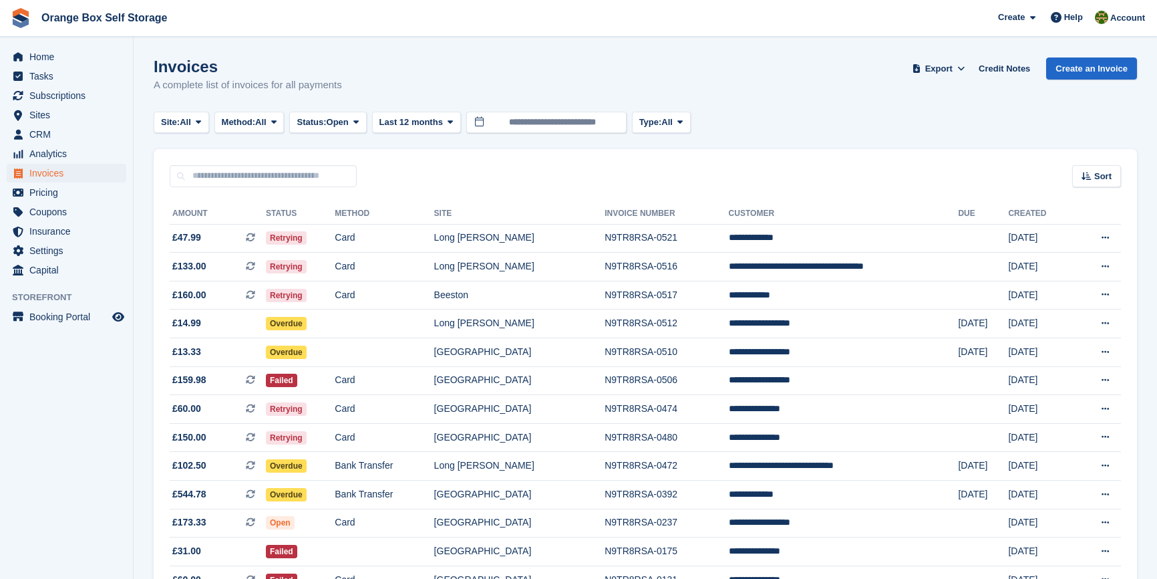 The width and height of the screenshot is (1157, 579). What do you see at coordinates (939, 68) in the screenshot?
I see `button: Export` at bounding box center [939, 68].